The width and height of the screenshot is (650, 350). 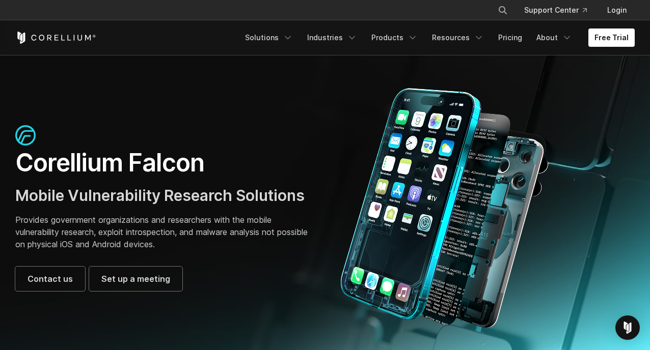 What do you see at coordinates (50, 279) in the screenshot?
I see `a: Contact us` at bounding box center [50, 279].